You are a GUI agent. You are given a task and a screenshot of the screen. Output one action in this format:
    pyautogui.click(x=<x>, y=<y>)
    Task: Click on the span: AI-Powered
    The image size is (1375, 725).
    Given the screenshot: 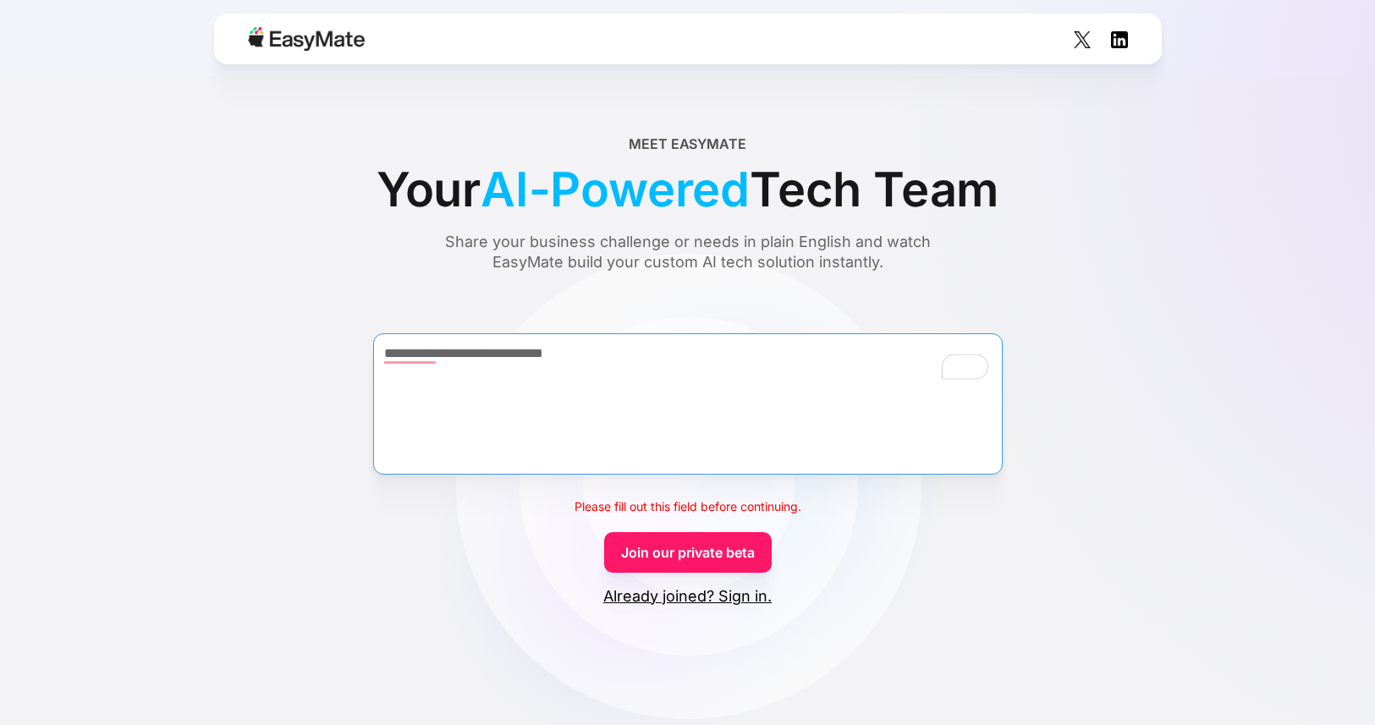 What is the action you would take?
    pyautogui.click(x=615, y=190)
    